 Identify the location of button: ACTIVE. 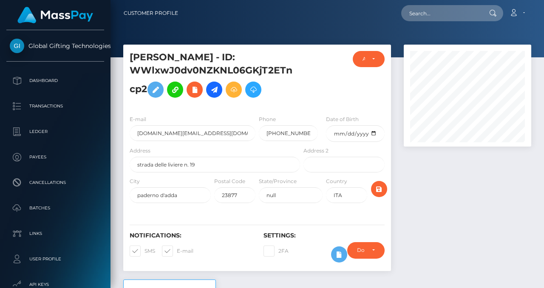
(368, 59).